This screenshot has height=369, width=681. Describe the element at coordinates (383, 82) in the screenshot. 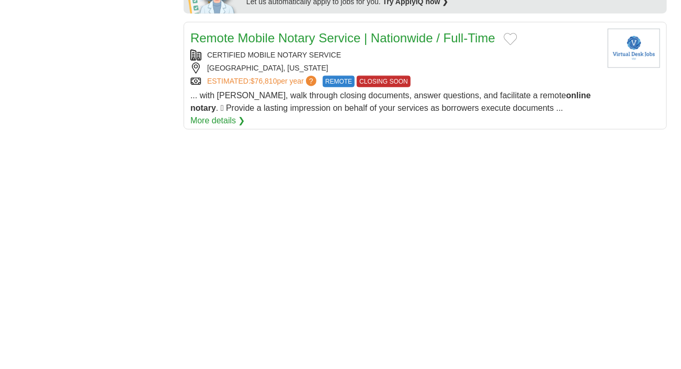

I see `span: CLOSING SOON` at that location.